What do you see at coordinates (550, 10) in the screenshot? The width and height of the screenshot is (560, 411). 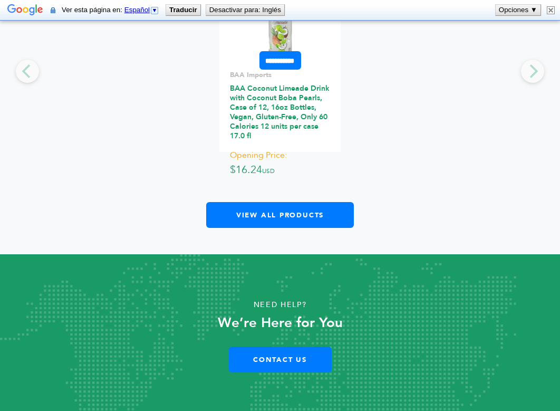 I see `a: Cerrar` at bounding box center [550, 10].